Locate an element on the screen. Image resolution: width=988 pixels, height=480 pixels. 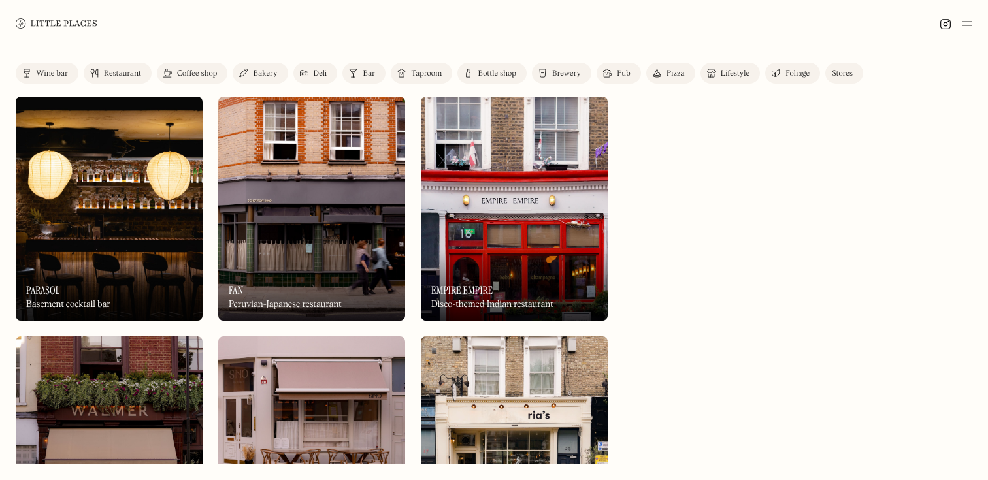
h3: Fan is located at coordinates (236, 290).